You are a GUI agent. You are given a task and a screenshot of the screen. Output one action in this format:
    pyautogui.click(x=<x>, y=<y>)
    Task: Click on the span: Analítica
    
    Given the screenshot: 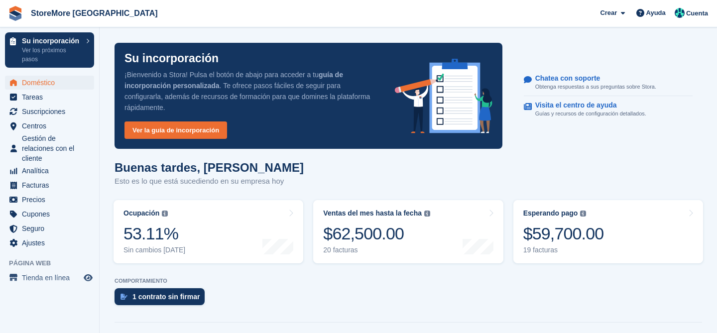 What is the action you would take?
    pyautogui.click(x=52, y=171)
    